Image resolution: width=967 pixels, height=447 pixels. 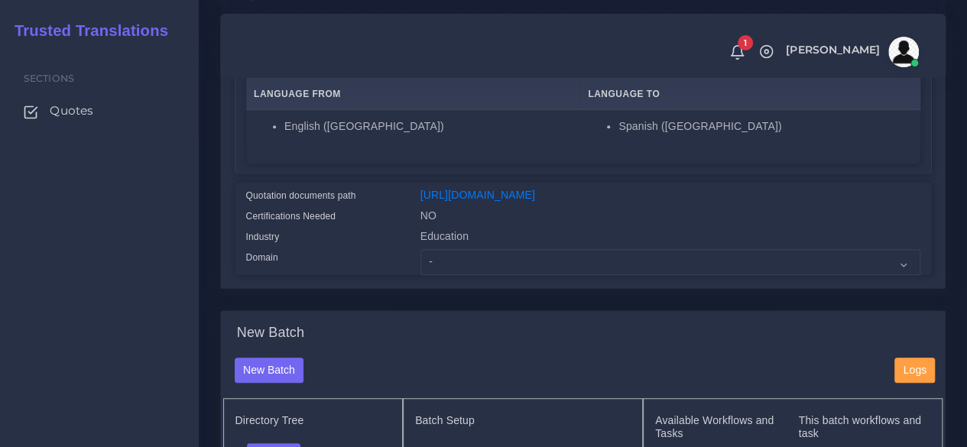 What do you see at coordinates (745, 43) in the screenshot?
I see `span: 1` at bounding box center [745, 43].